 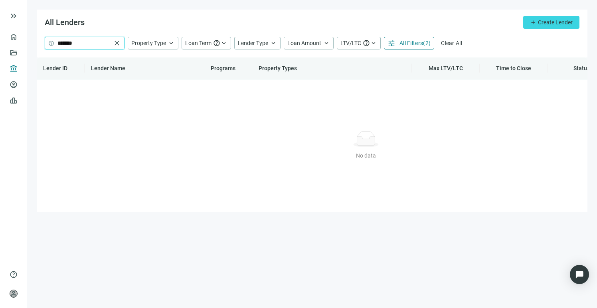 What do you see at coordinates (14, 16) in the screenshot?
I see `button: keyboard_double_arrow_right` at bounding box center [14, 16].